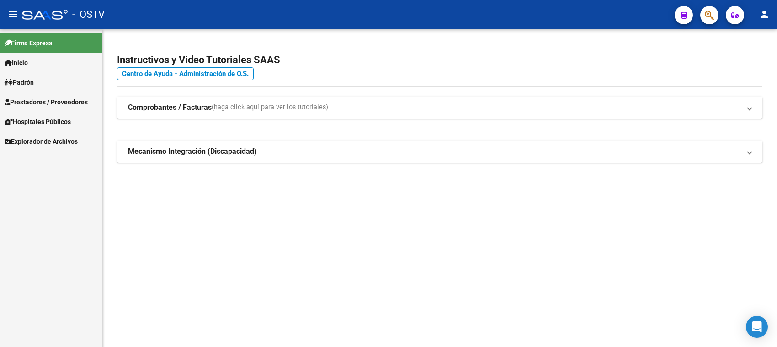 The height and width of the screenshot is (347, 777). Describe the element at coordinates (28, 43) in the screenshot. I see `span: Firma Express` at that location.